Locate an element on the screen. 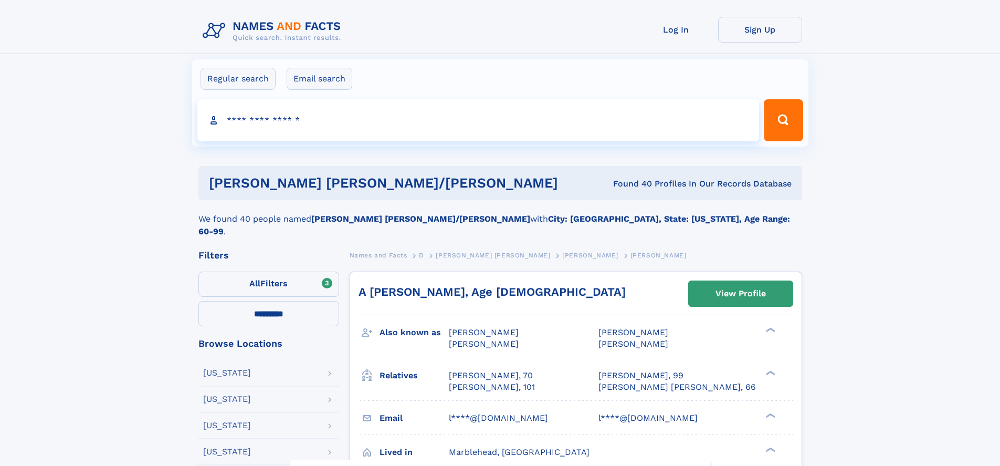  label: Filters is located at coordinates (269, 284).